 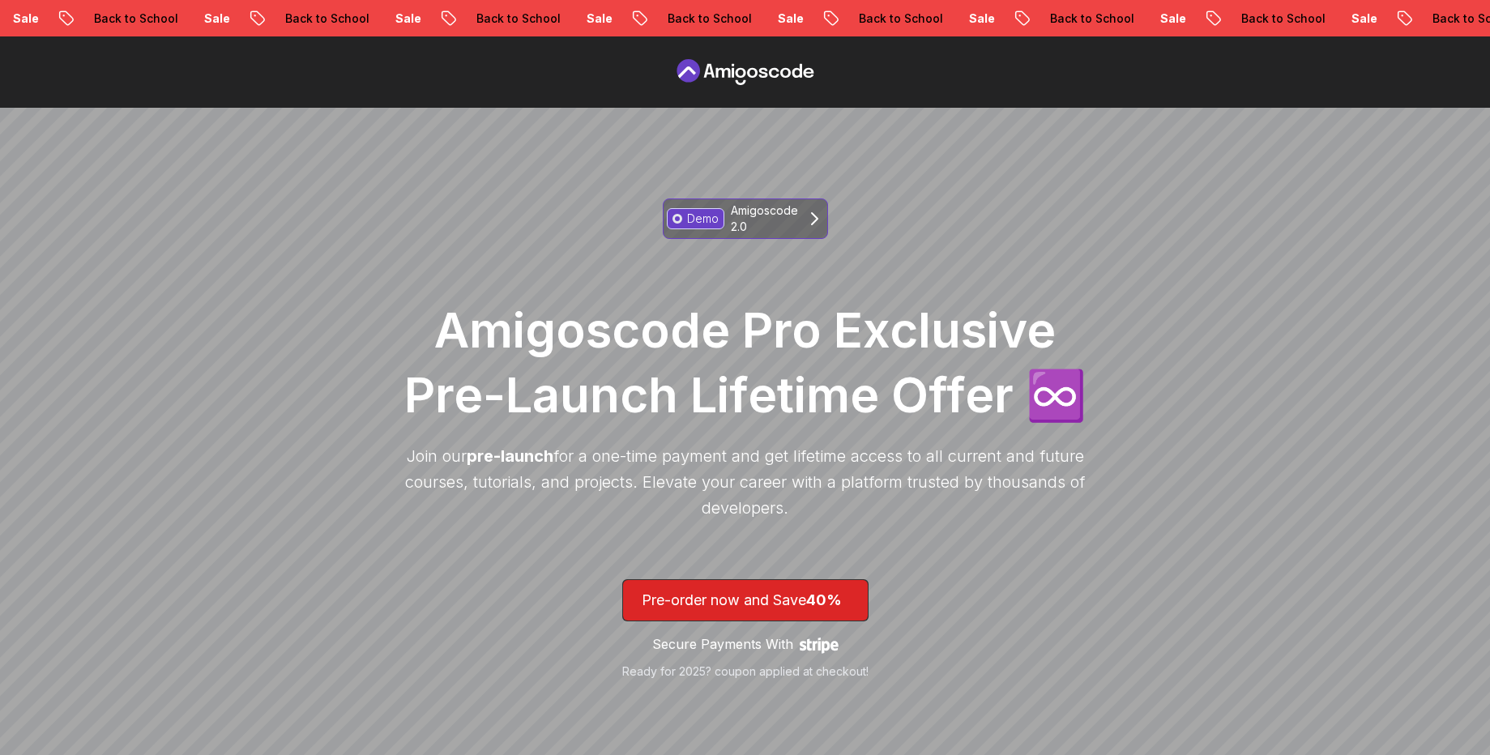 I want to click on a: DemoAmigoscode 2.0, so click(x=746, y=219).